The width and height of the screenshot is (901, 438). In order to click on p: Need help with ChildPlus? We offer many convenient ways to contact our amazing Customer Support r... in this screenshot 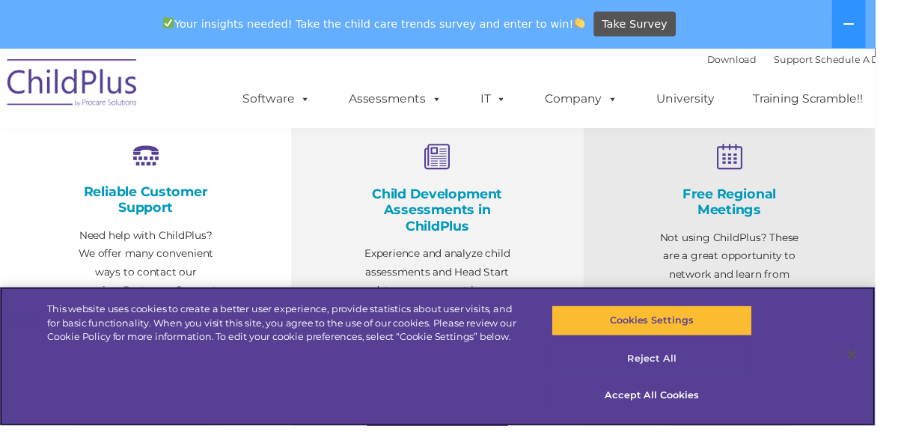, I will do `click(150, 299)`.